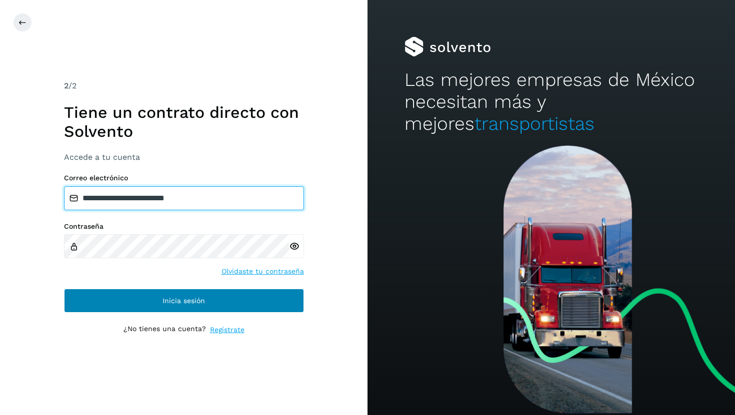 The height and width of the screenshot is (415, 735). What do you see at coordinates (164, 330) in the screenshot?
I see `p: ¿No tienes una cuenta?` at bounding box center [164, 330].